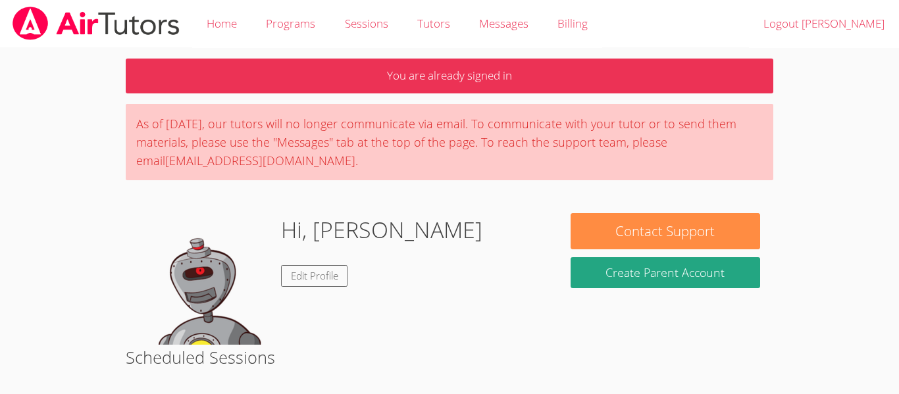 The height and width of the screenshot is (394, 899). I want to click on h2: Scheduled Sessions, so click(449, 357).